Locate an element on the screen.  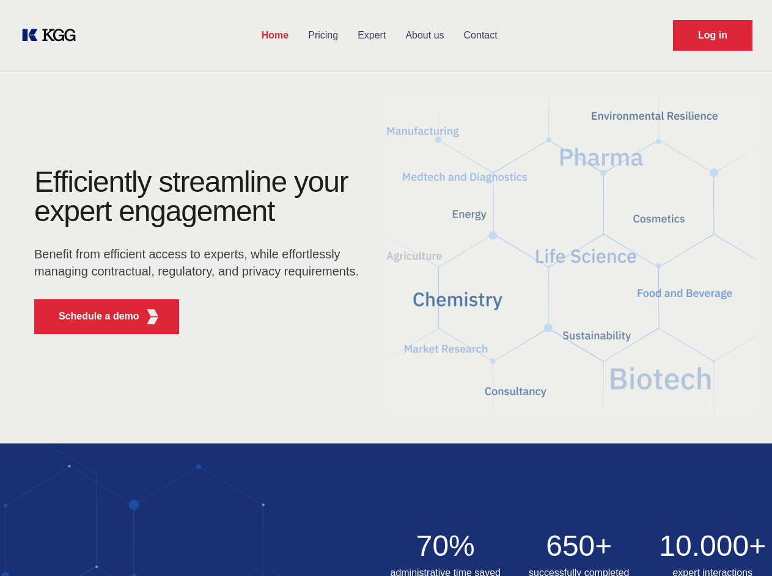
p: Schedule a demo is located at coordinates (99, 317).